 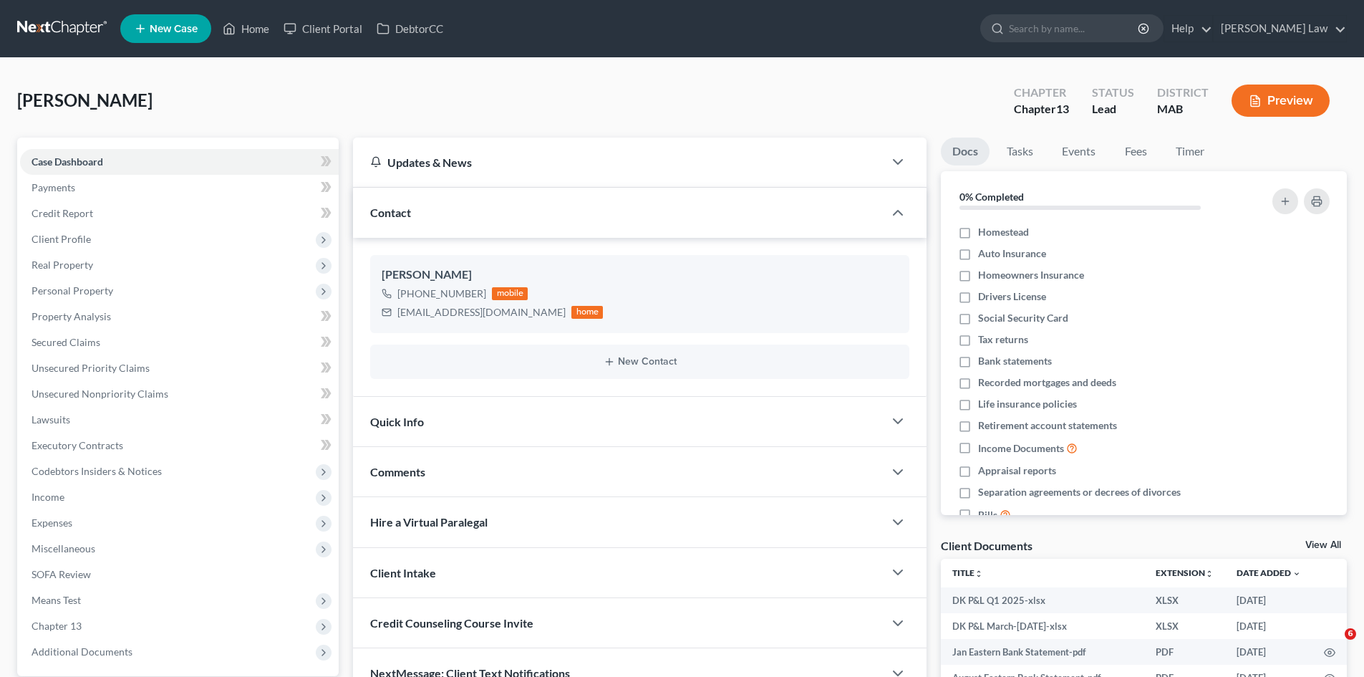 I want to click on span: Case Dashboard, so click(x=67, y=161).